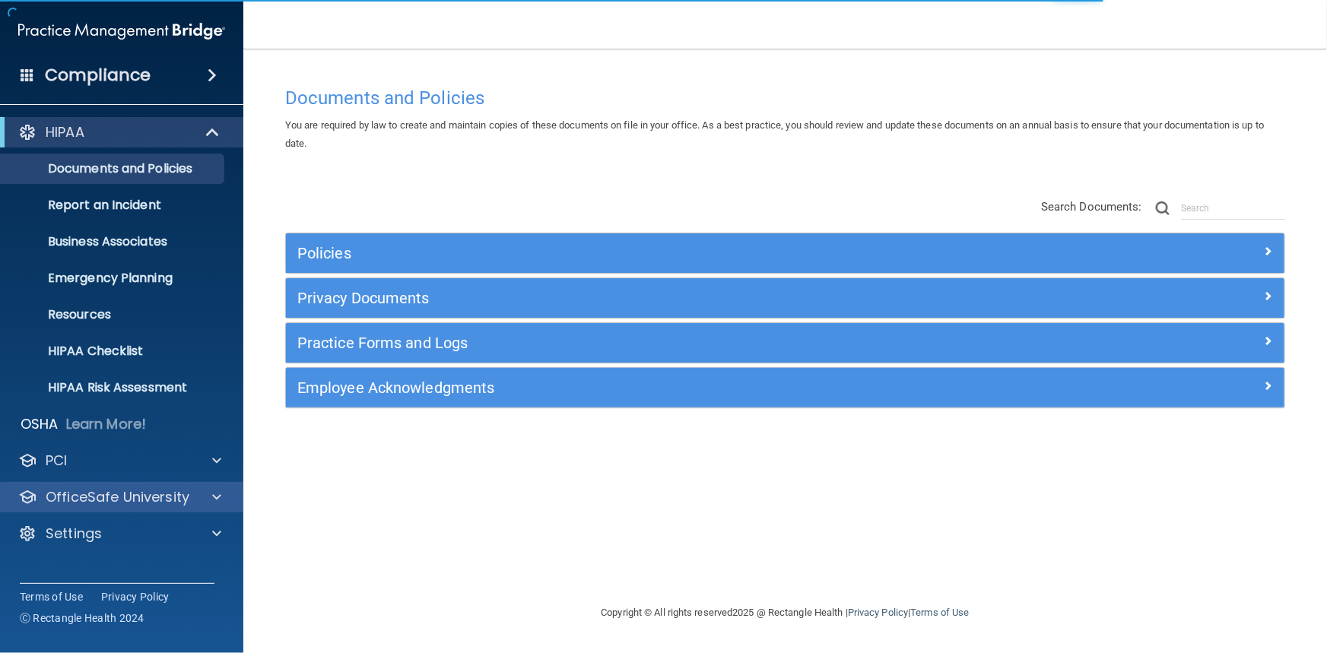  What do you see at coordinates (97, 75) in the screenshot?
I see `h4: Compliance` at bounding box center [97, 75].